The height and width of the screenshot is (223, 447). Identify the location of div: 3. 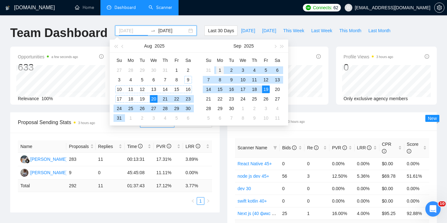
(119, 80).